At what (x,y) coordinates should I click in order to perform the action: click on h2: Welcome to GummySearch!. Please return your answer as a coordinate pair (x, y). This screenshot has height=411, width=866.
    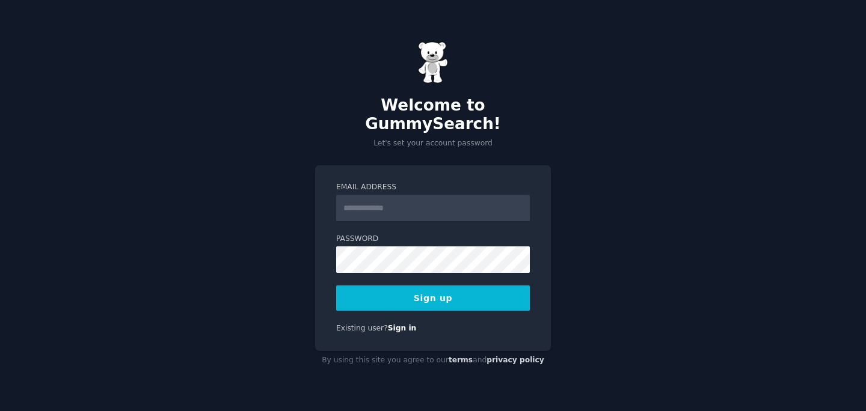
    Looking at the image, I should click on (433, 115).